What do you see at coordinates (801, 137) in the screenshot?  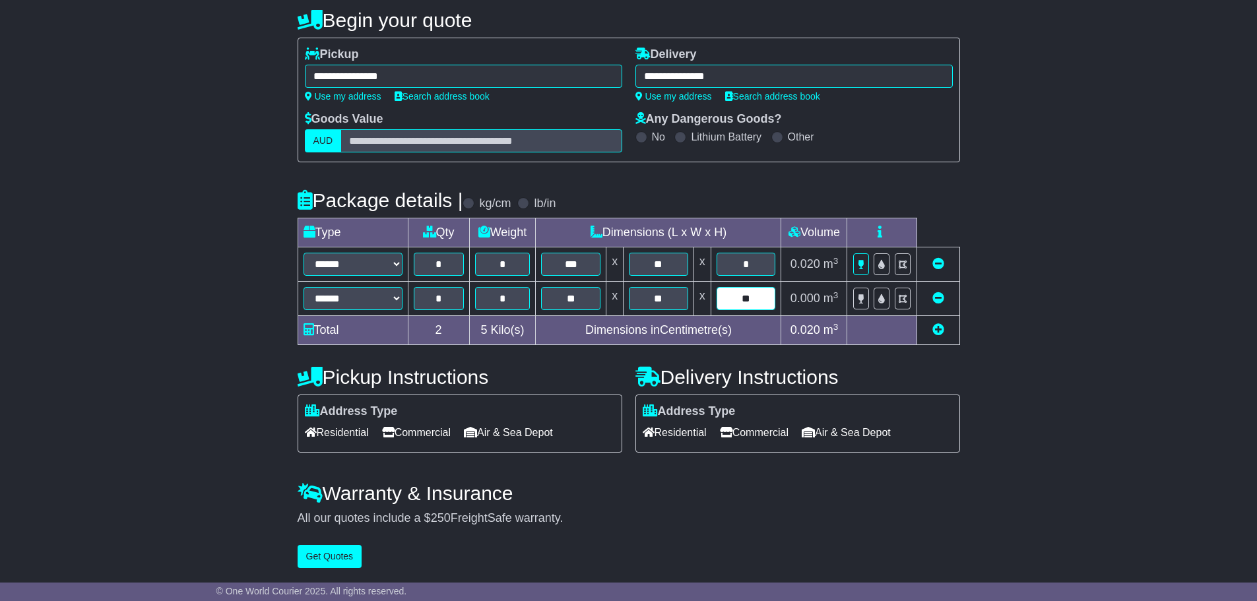 I see `label: Other` at bounding box center [801, 137].